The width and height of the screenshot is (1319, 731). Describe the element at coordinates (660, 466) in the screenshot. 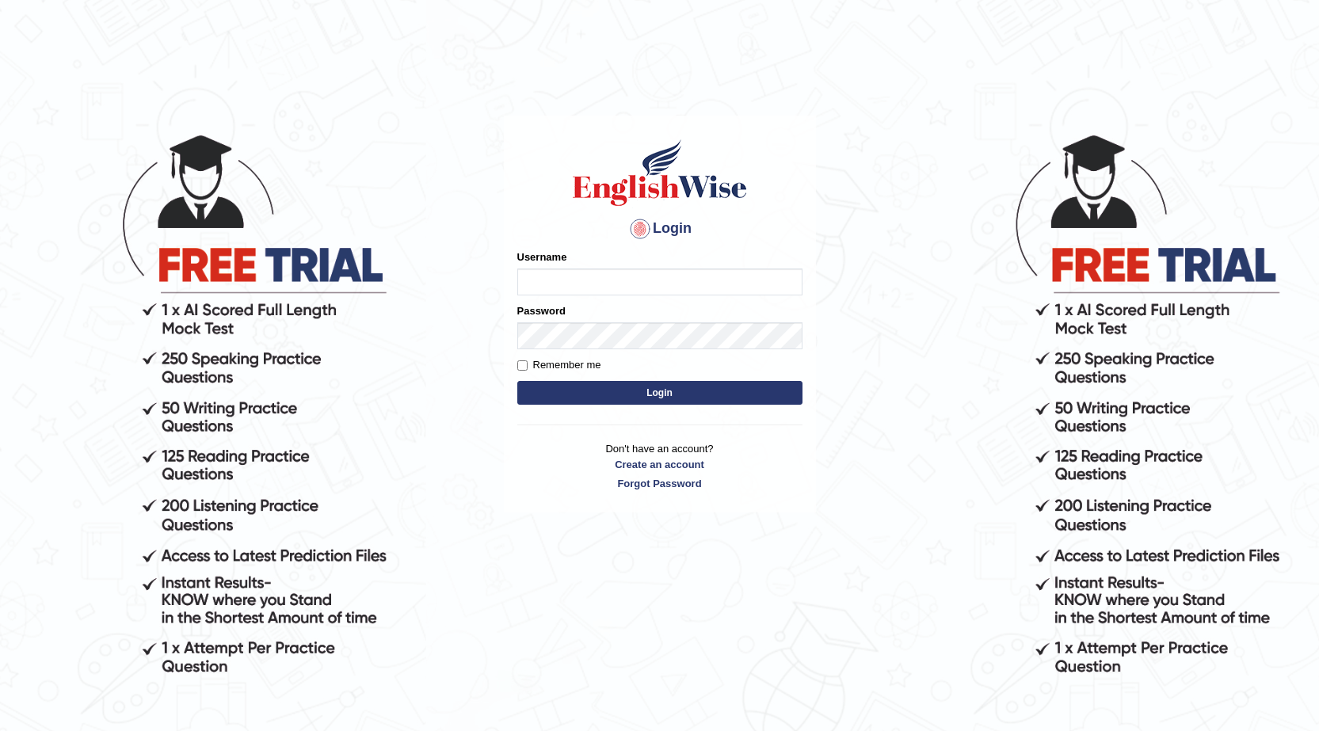

I see `p: Don't have an account?` at that location.